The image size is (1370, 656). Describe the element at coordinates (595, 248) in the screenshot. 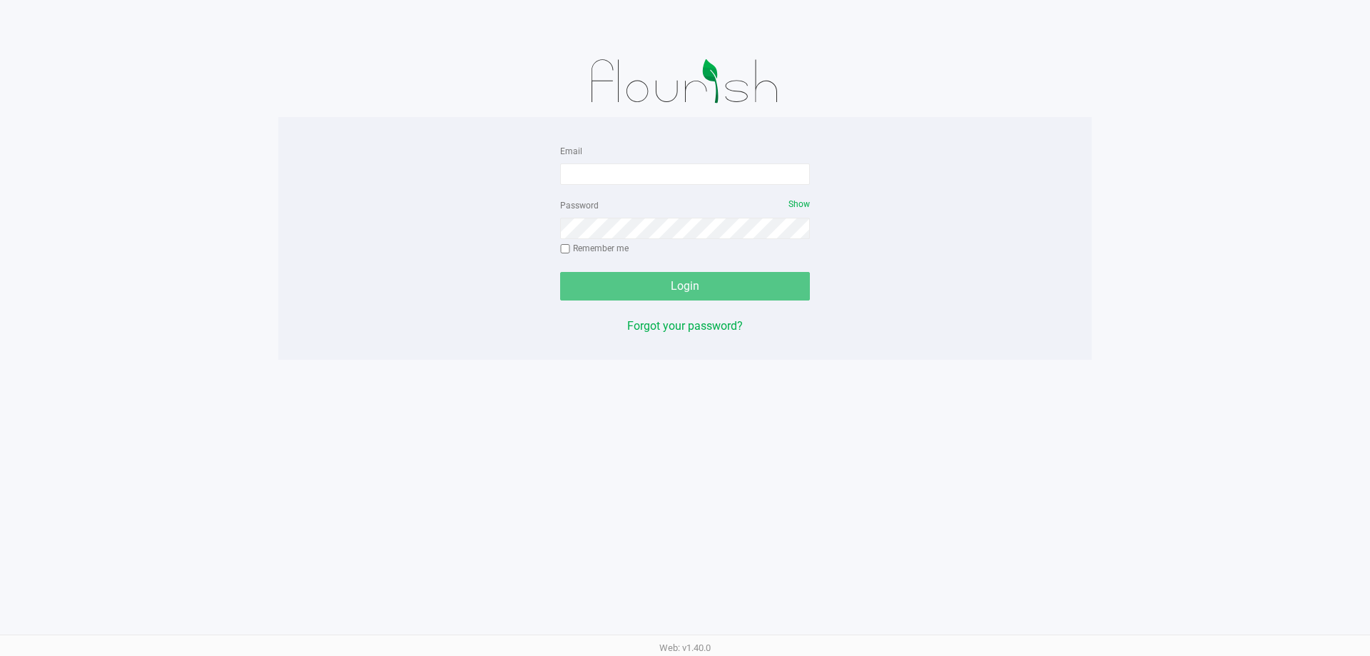

I see `label: Remember me` at that location.